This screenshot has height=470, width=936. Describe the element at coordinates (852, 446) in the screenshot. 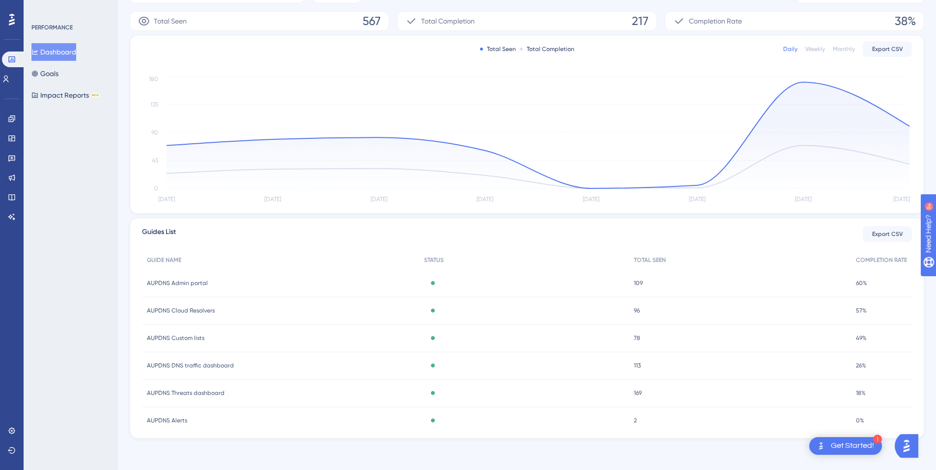

I see `div: Get Started!` at that location.